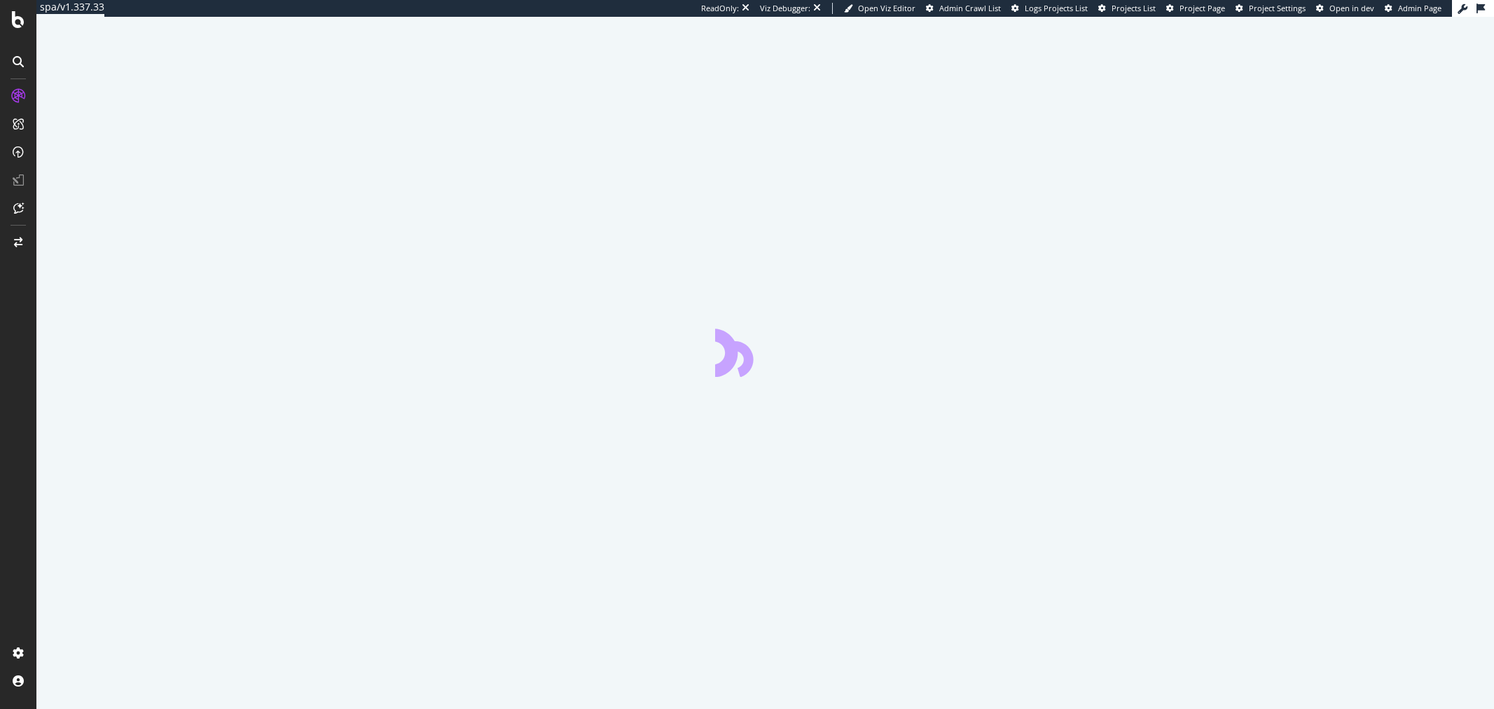  Describe the element at coordinates (785, 8) in the screenshot. I see `div: Viz Debugger:` at that location.